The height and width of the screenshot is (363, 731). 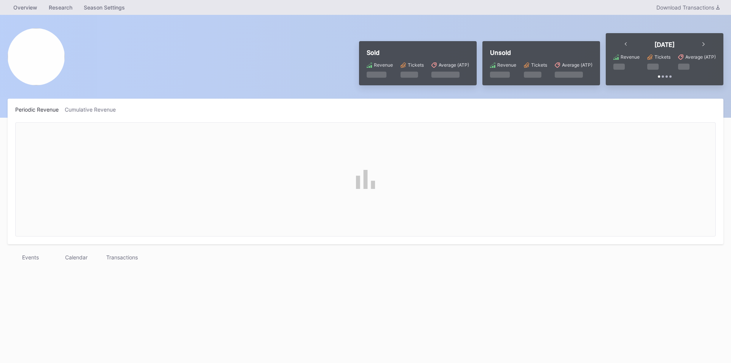 What do you see at coordinates (104, 7) in the screenshot?
I see `div: Season Settings` at bounding box center [104, 7].